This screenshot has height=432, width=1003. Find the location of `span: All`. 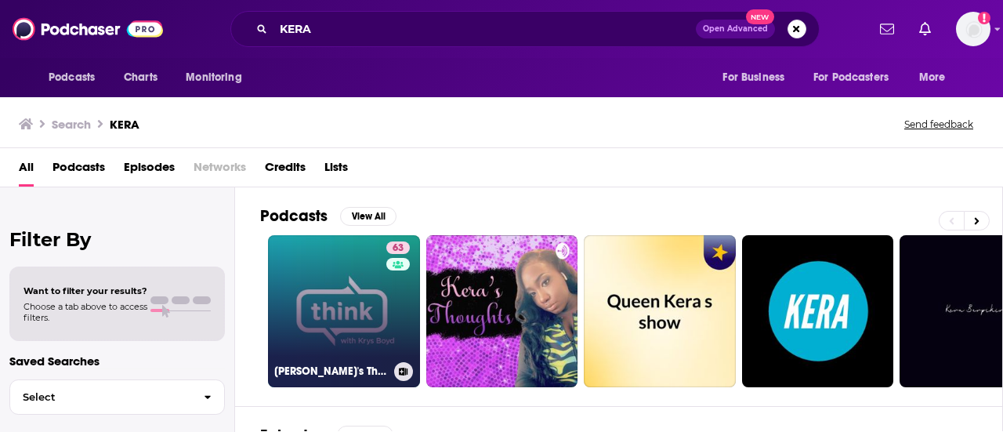

span: All is located at coordinates (26, 170).